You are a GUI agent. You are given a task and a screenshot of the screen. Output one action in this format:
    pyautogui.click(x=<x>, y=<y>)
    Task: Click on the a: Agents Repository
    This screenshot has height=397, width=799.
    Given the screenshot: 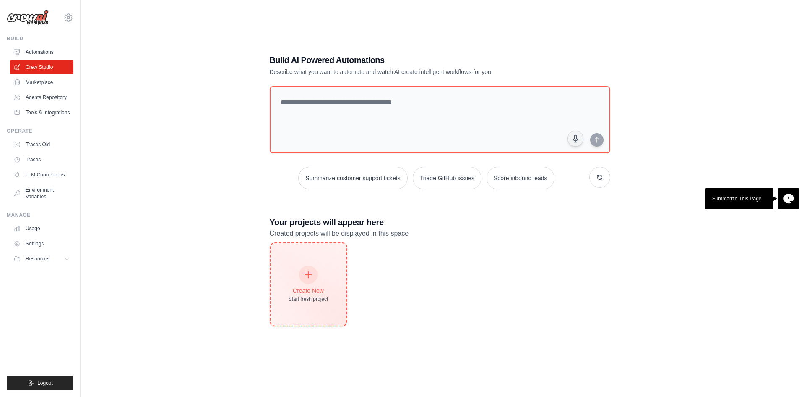 What is the action you would take?
    pyautogui.click(x=42, y=97)
    